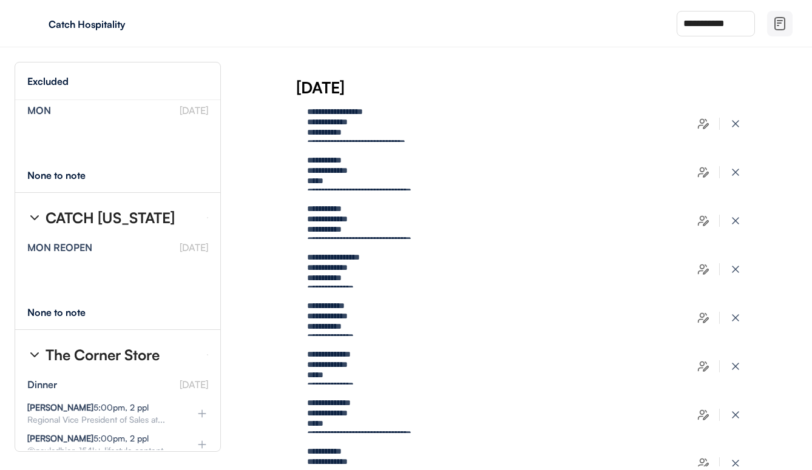 The width and height of the screenshot is (812, 470). Describe the element at coordinates (59, 248) in the screenshot. I see `div: MON REOPEN` at that location.